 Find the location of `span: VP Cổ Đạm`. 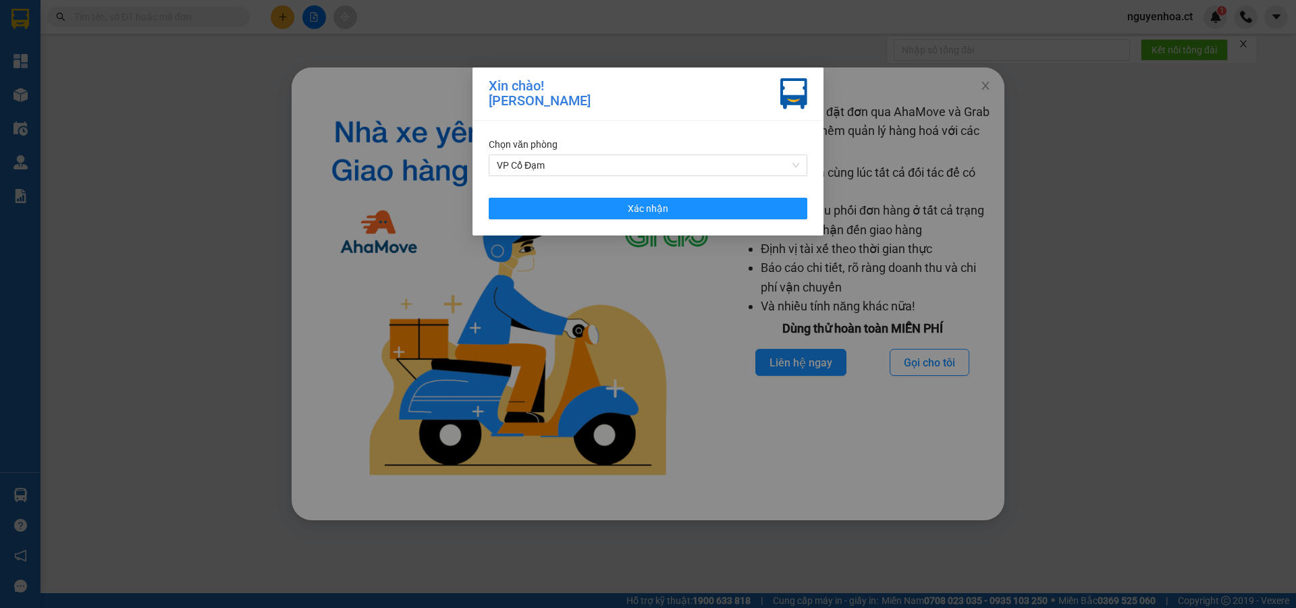

span: VP Cổ Đạm is located at coordinates (648, 165).